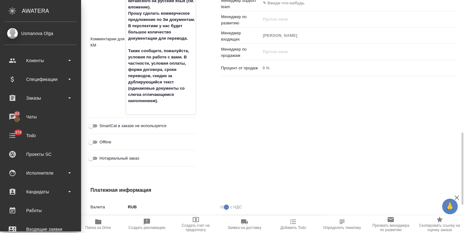  I want to click on a: 83Чаты, so click(41, 117).